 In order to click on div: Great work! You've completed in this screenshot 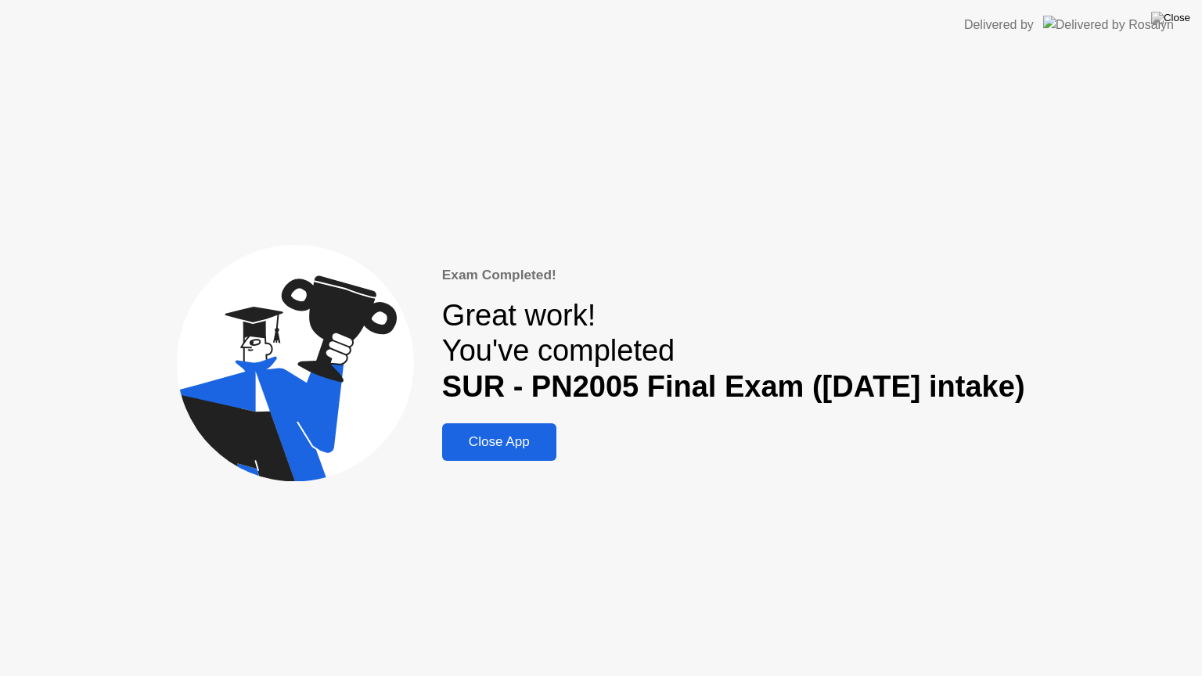, I will do `click(733, 351)`.